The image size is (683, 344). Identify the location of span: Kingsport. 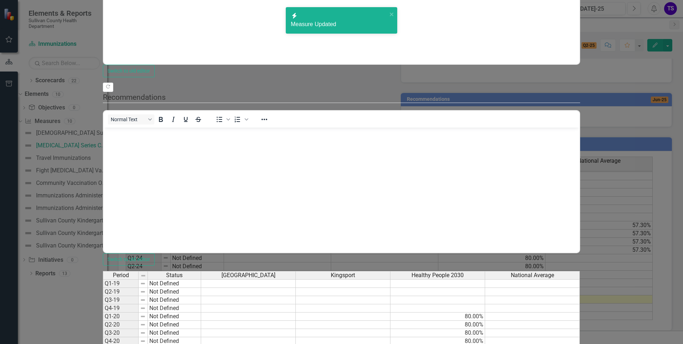
(343, 275).